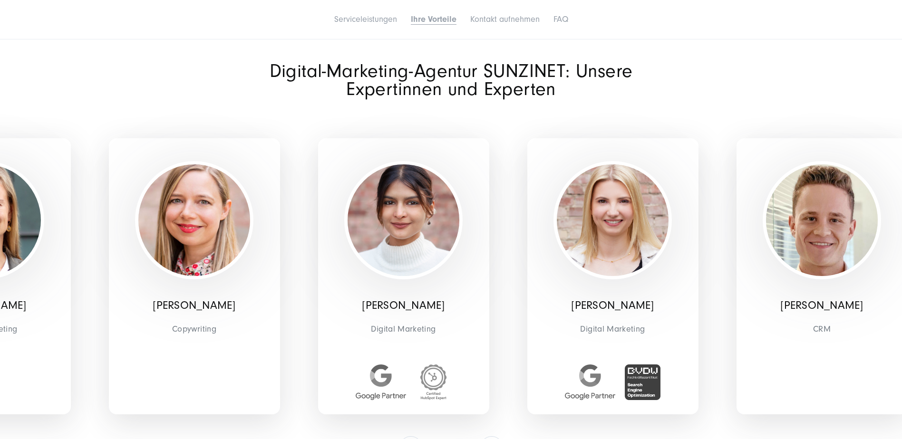  I want to click on a: Kontakt aufnehmen, so click(505, 19).